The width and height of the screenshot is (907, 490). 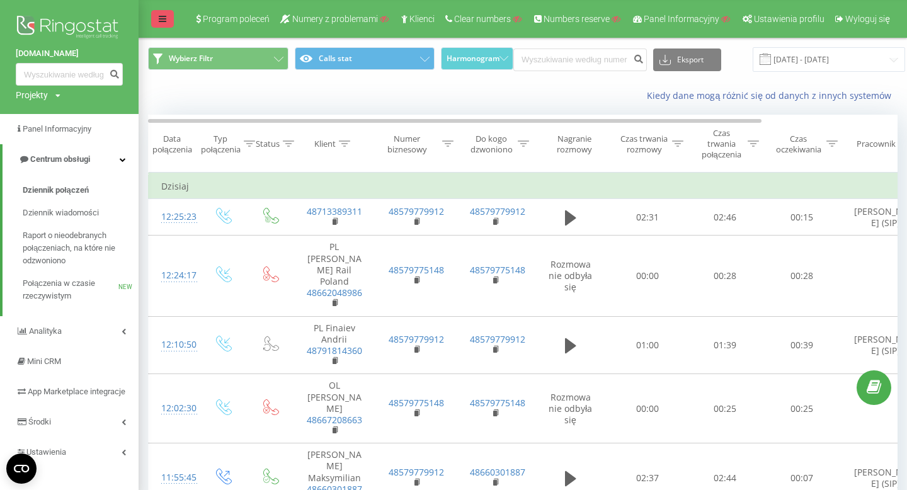 I want to click on div: 11:55:45, so click(x=174, y=477).